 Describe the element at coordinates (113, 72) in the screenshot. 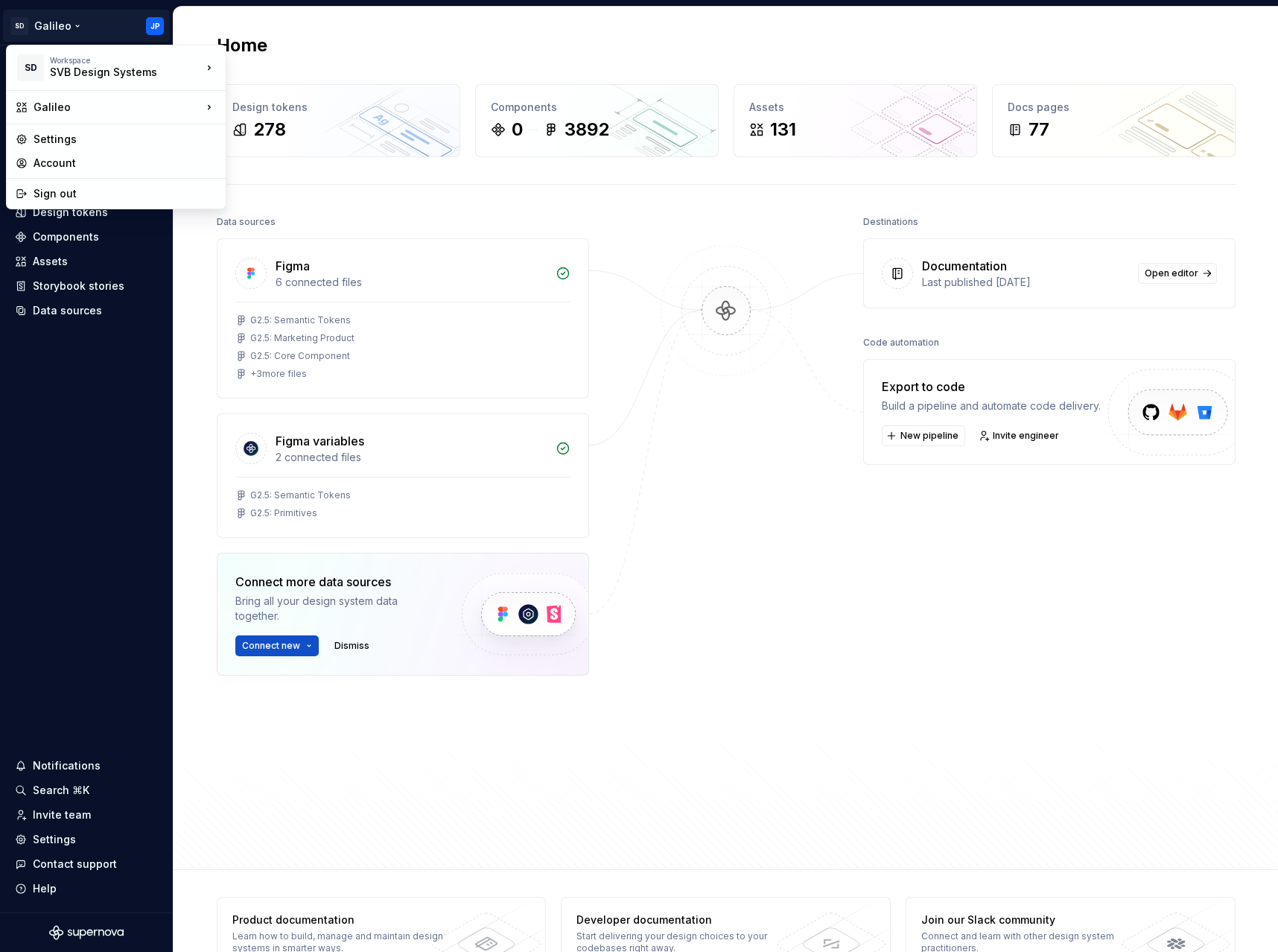

I see `div: SVB Design Systems` at that location.